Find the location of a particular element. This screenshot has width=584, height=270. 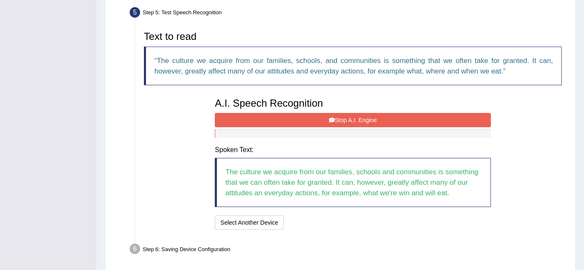

div: Step 6: Saving Device Configuration is located at coordinates (349, 250).